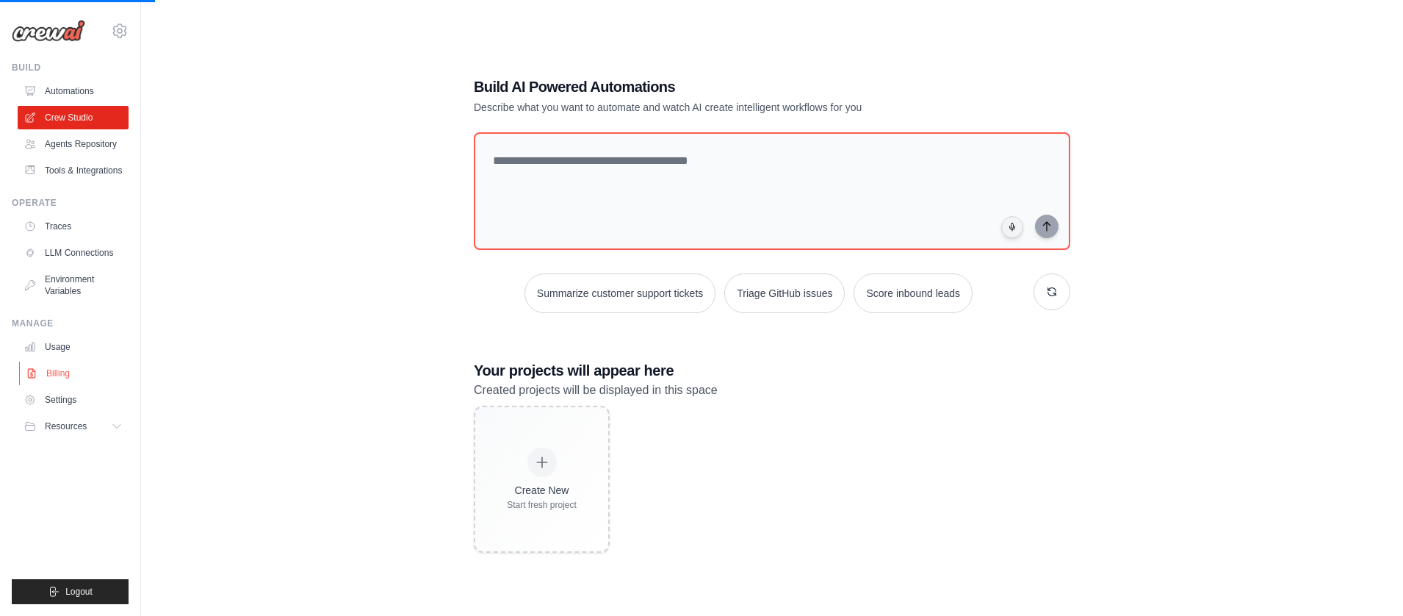 This screenshot has width=1403, height=616. Describe the element at coordinates (620, 293) in the screenshot. I see `button: Summarize customer support tickets` at that location.